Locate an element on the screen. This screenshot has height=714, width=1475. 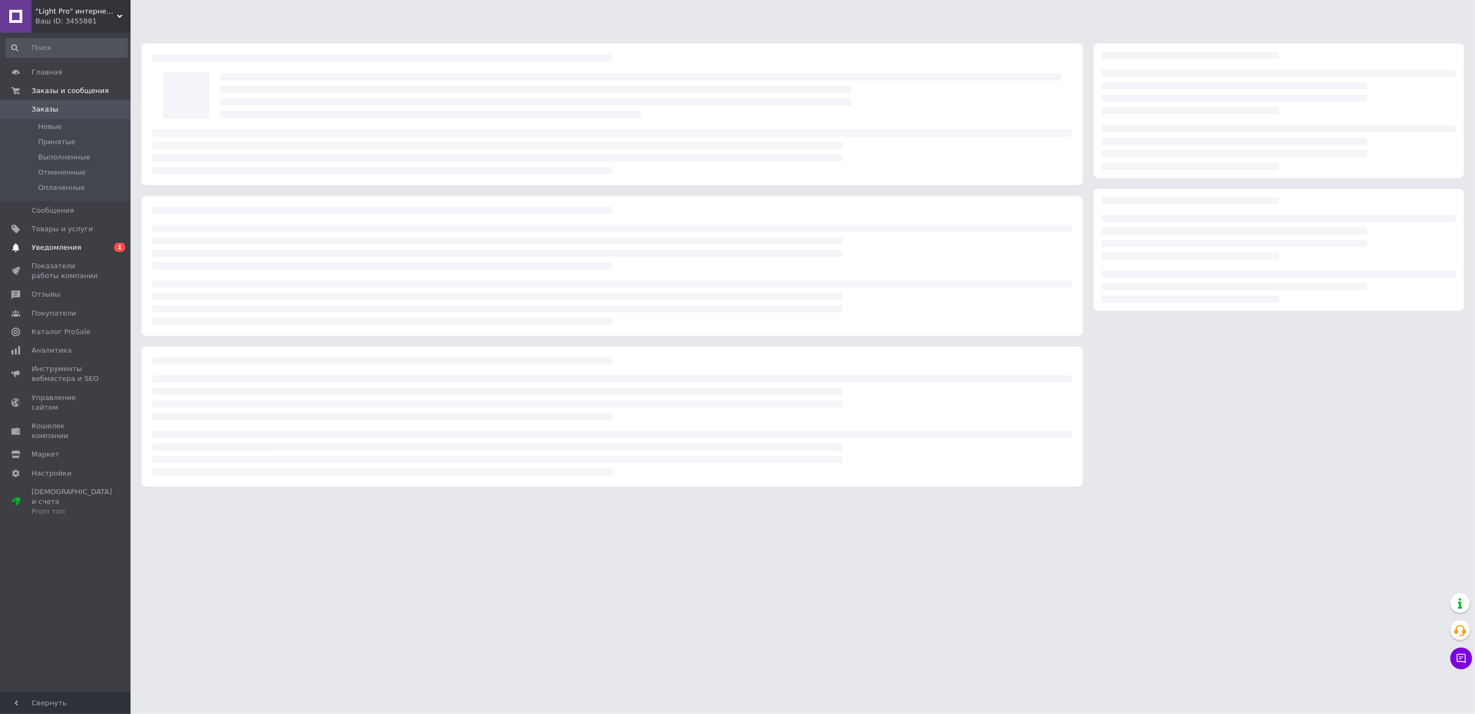
div: Ваш ID: 3455881 is located at coordinates (83, 21).